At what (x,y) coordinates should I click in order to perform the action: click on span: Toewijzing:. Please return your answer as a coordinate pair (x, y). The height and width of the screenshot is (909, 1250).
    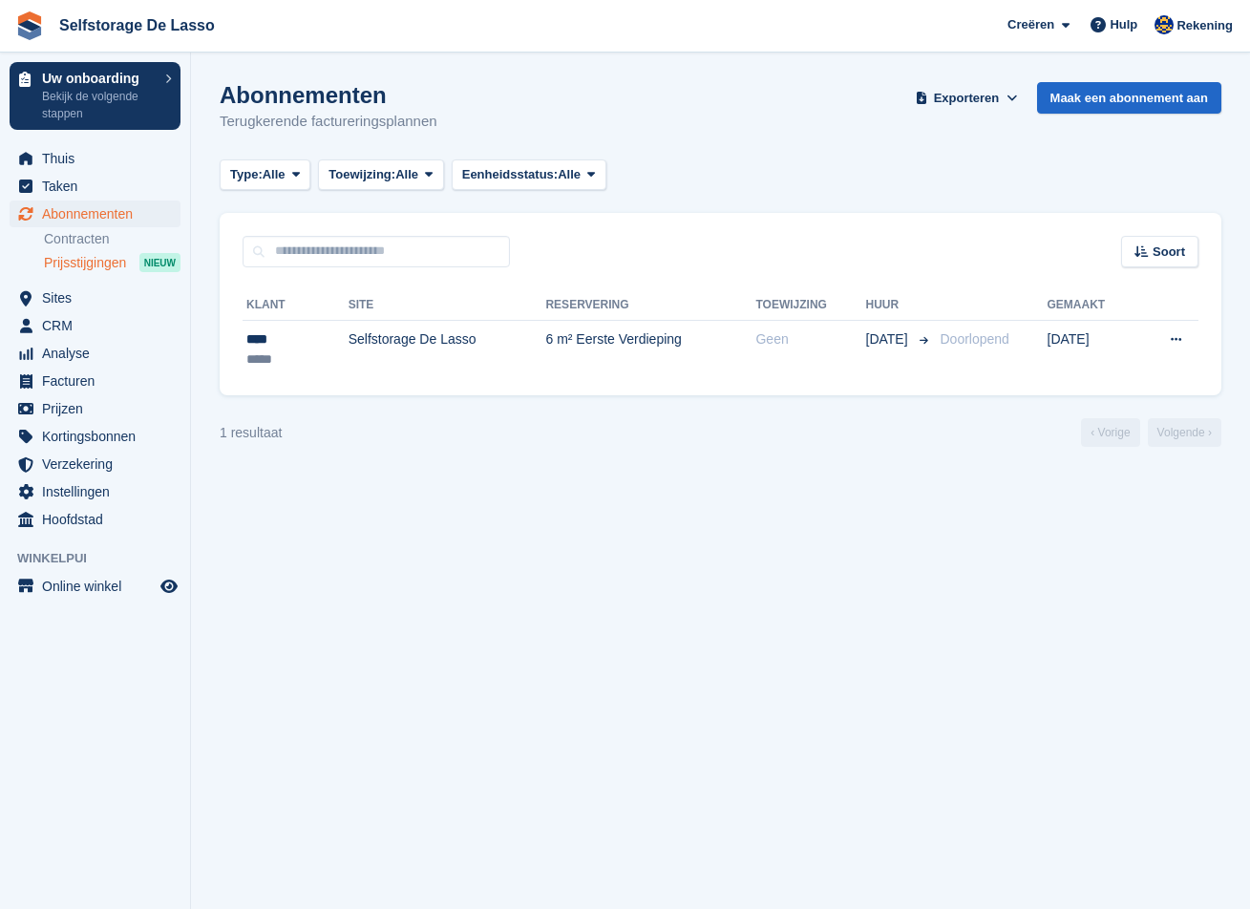
    Looking at the image, I should click on (362, 175).